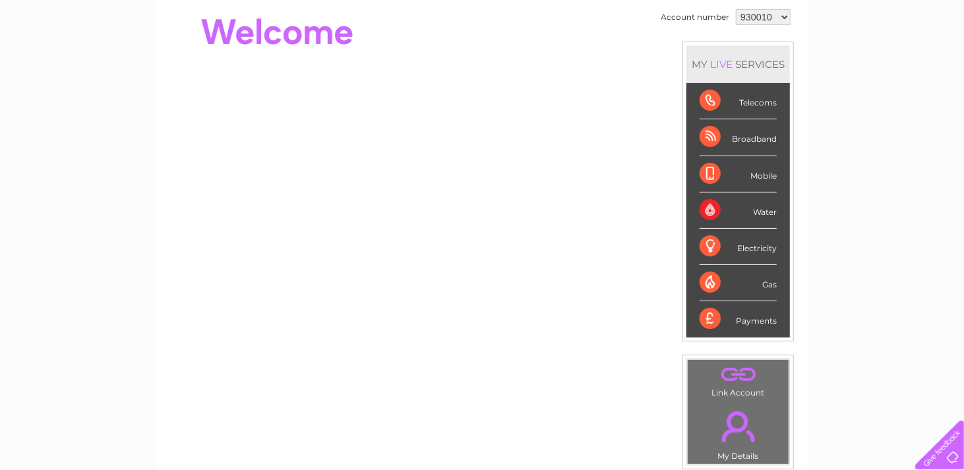 The width and height of the screenshot is (964, 470). I want to click on a: Water, so click(744, 61).